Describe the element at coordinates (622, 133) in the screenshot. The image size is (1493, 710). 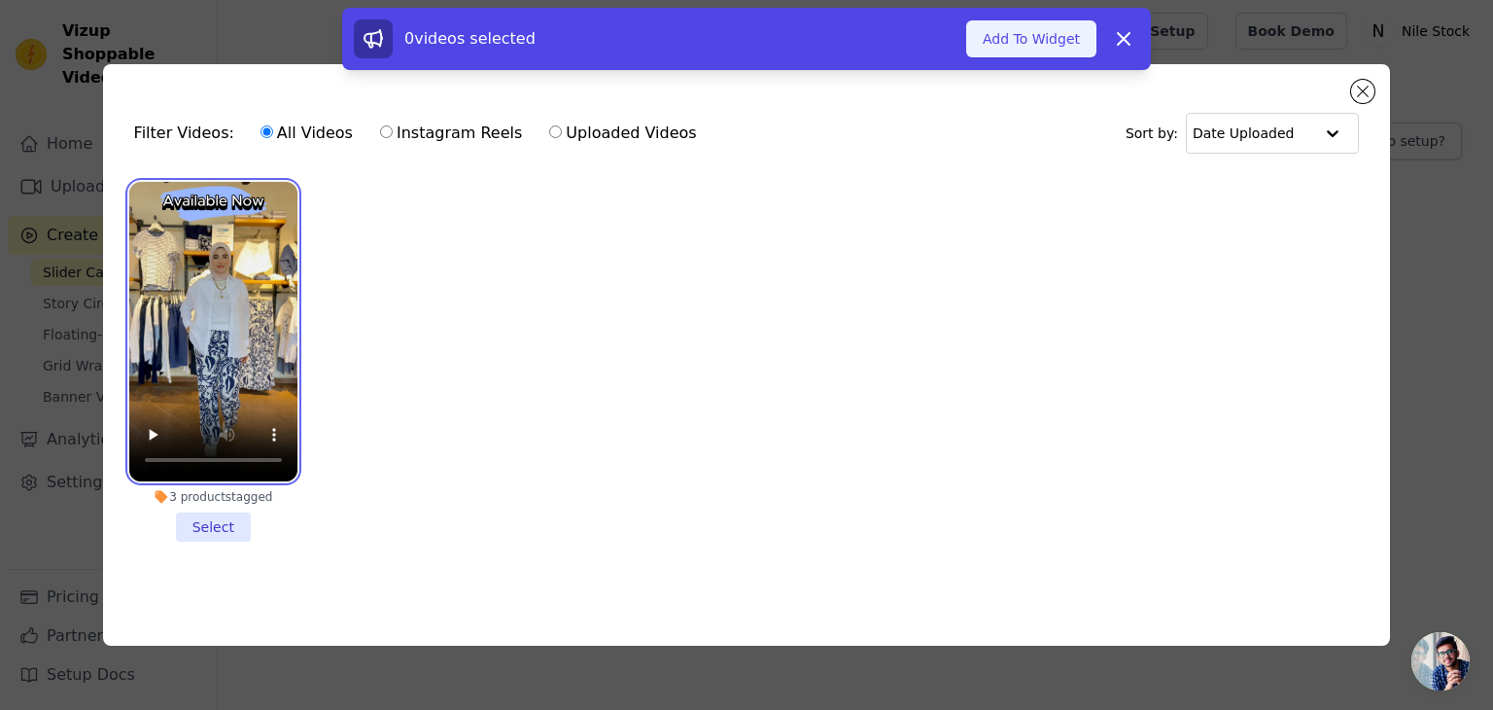
I see `label: Uploaded Videos` at that location.